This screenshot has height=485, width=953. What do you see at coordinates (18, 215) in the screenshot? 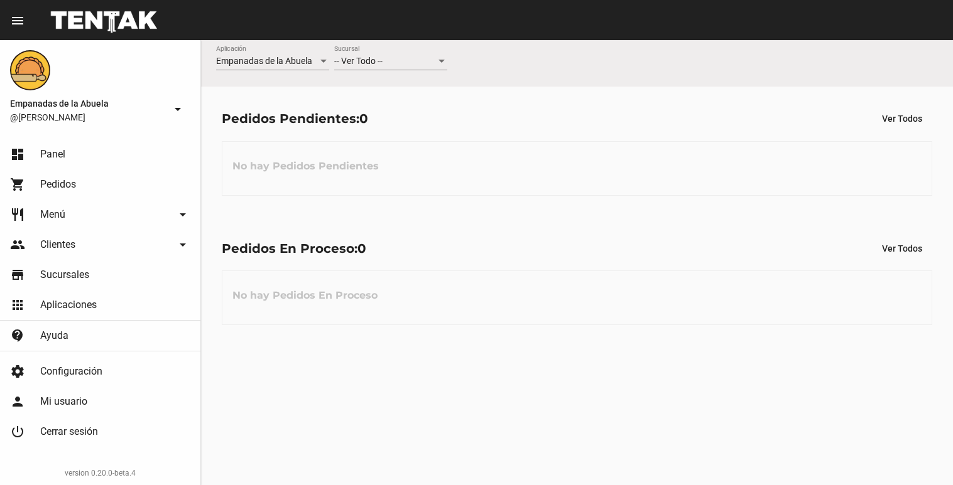
I see `mat-icon: restaurant` at bounding box center [18, 215].